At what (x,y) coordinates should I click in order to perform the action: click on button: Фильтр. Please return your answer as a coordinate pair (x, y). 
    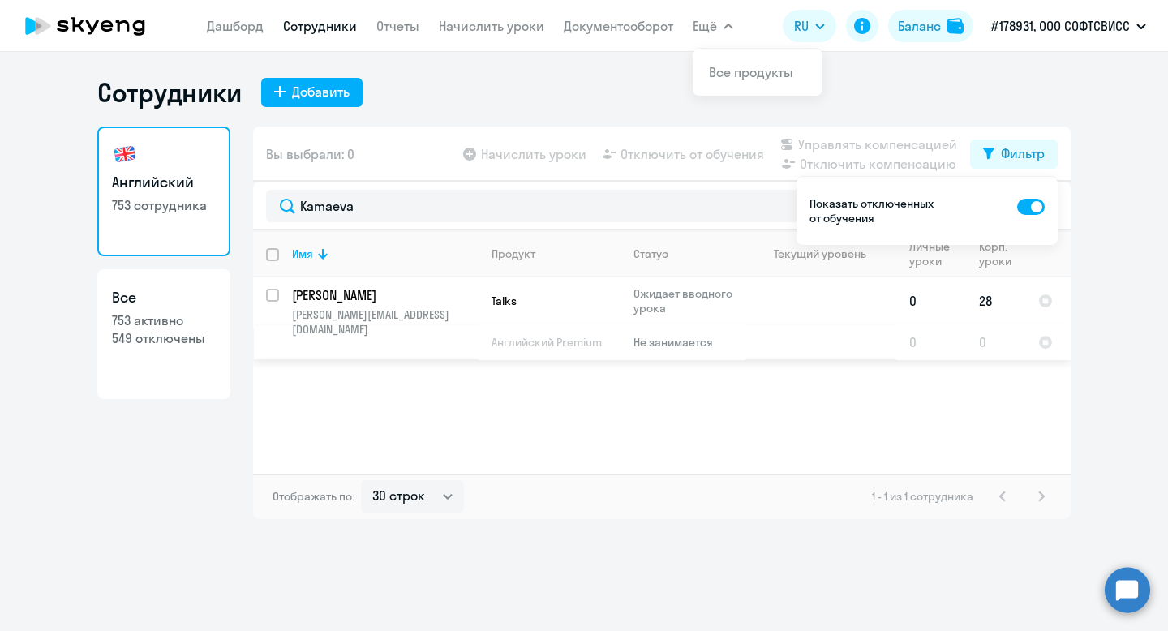
    Looking at the image, I should click on (1014, 154).